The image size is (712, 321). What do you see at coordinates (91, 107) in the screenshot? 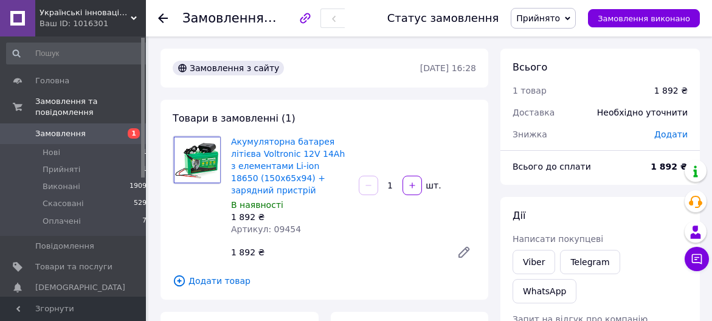
I see `span: Замовлення та повідомлення` at bounding box center [91, 107].